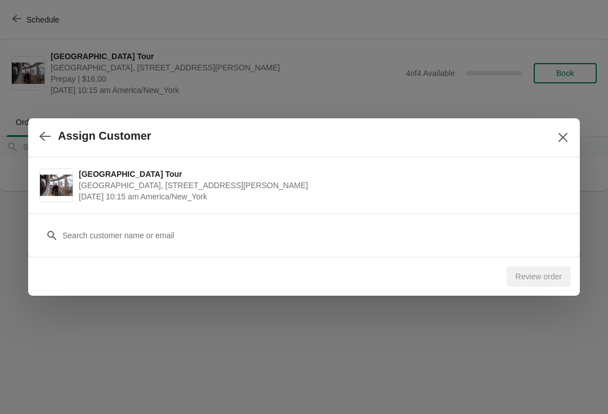 The image size is (608, 414). I want to click on h2: Assign Customer, so click(105, 136).